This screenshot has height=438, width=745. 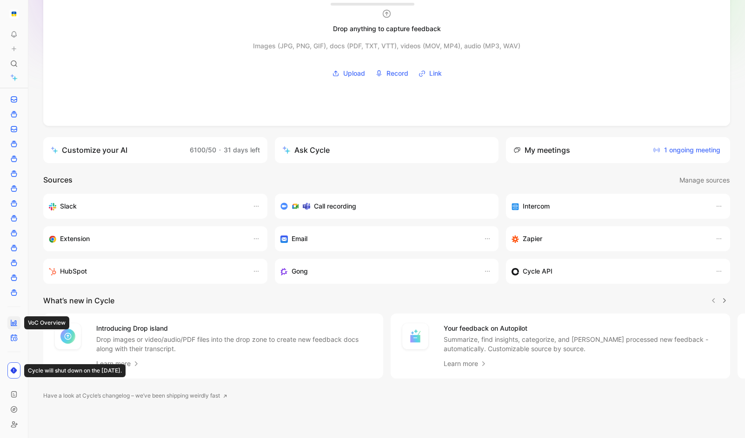 What do you see at coordinates (299, 271) in the screenshot?
I see `h3: Gong` at bounding box center [299, 271].